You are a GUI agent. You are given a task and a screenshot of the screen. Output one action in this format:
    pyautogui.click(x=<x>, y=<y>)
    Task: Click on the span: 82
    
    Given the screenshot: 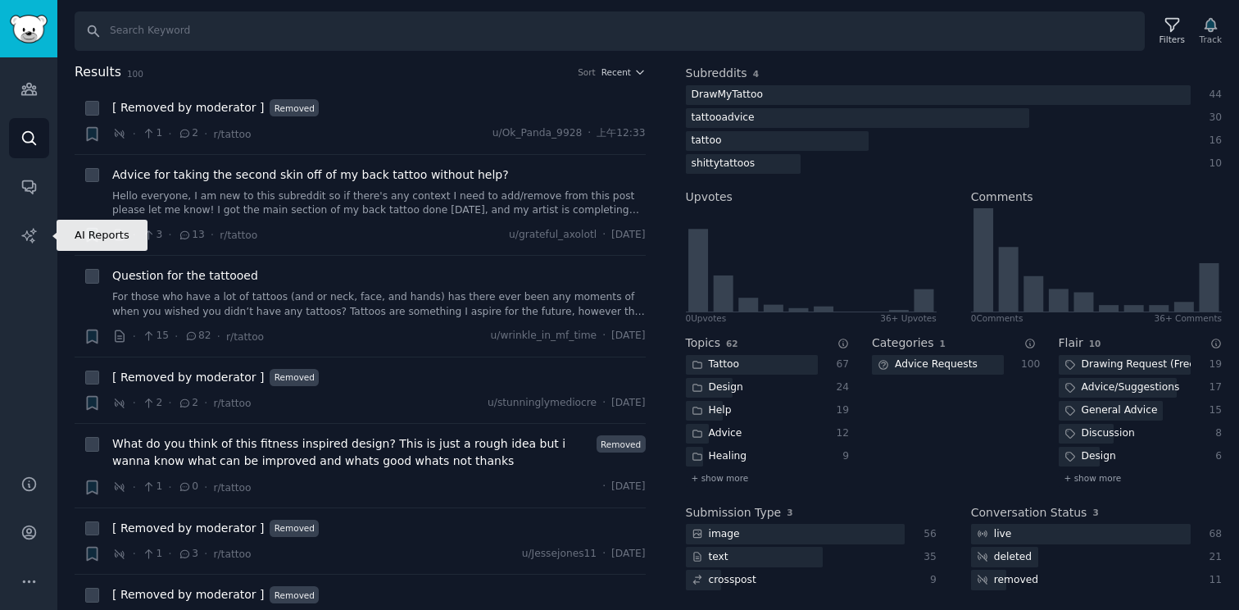 What is the action you would take?
    pyautogui.click(x=198, y=336)
    